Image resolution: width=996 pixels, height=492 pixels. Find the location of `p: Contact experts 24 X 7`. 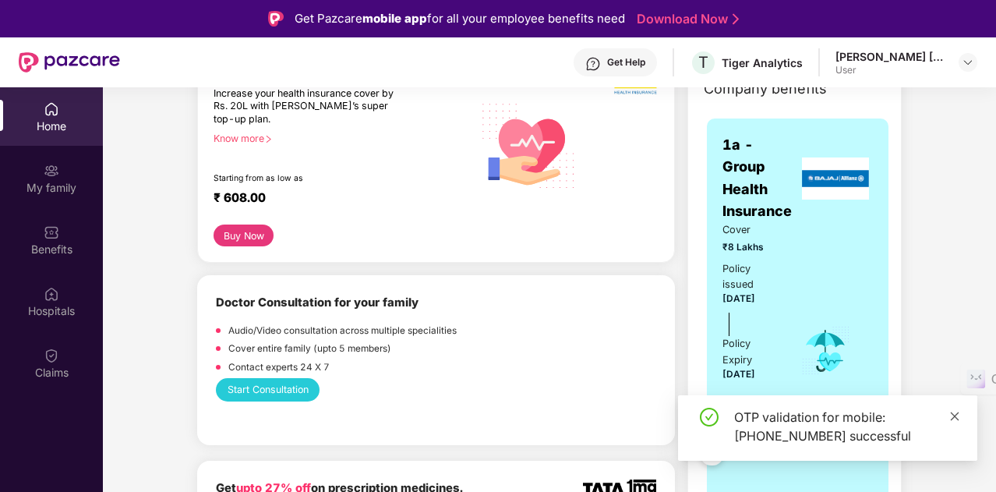

p: Contact experts 24 X 7 is located at coordinates (279, 367).